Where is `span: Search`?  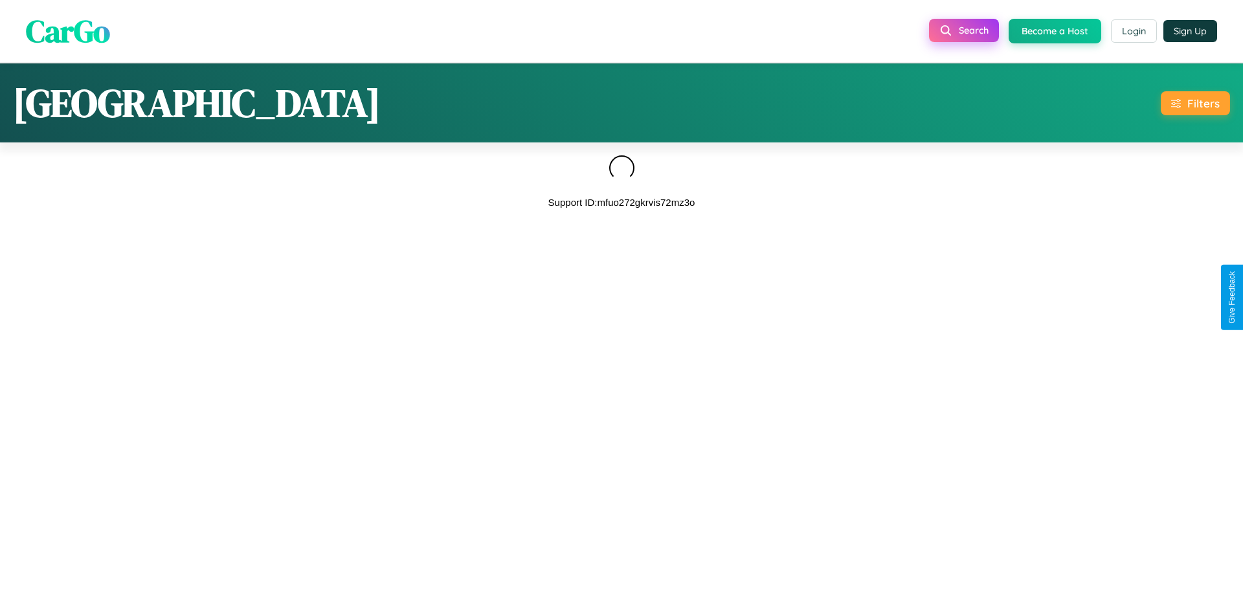
span: Search is located at coordinates (973, 30).